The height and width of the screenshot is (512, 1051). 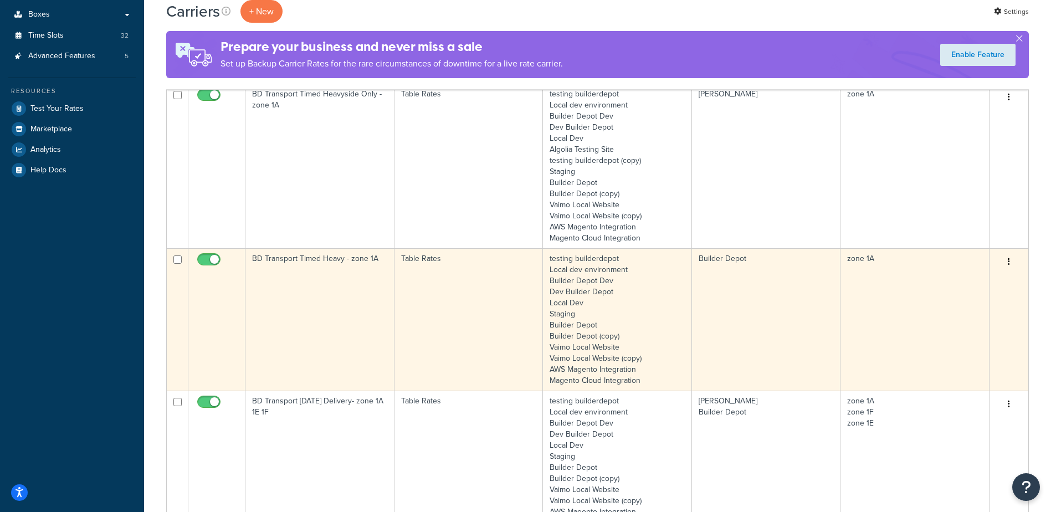 I want to click on li: Time Slots, so click(x=72, y=35).